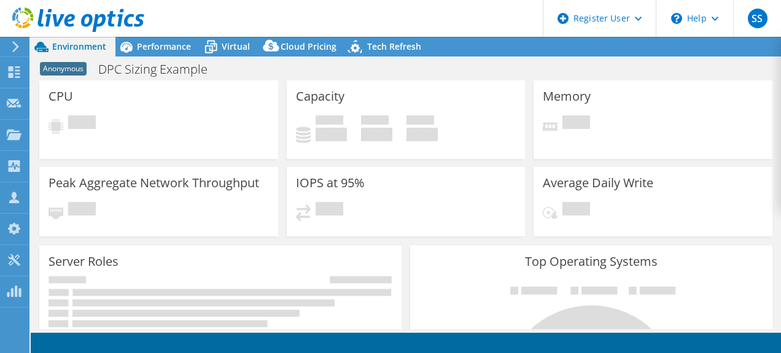  I want to click on h3: Peak Aggregate Network Throughput, so click(153, 183).